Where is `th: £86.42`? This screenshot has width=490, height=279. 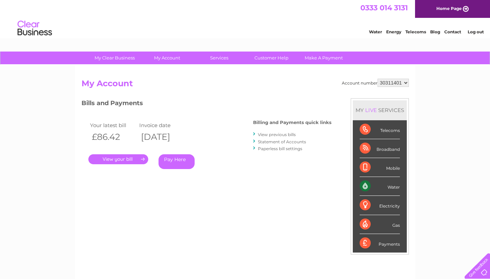 th: £86.42 is located at coordinates (113, 137).